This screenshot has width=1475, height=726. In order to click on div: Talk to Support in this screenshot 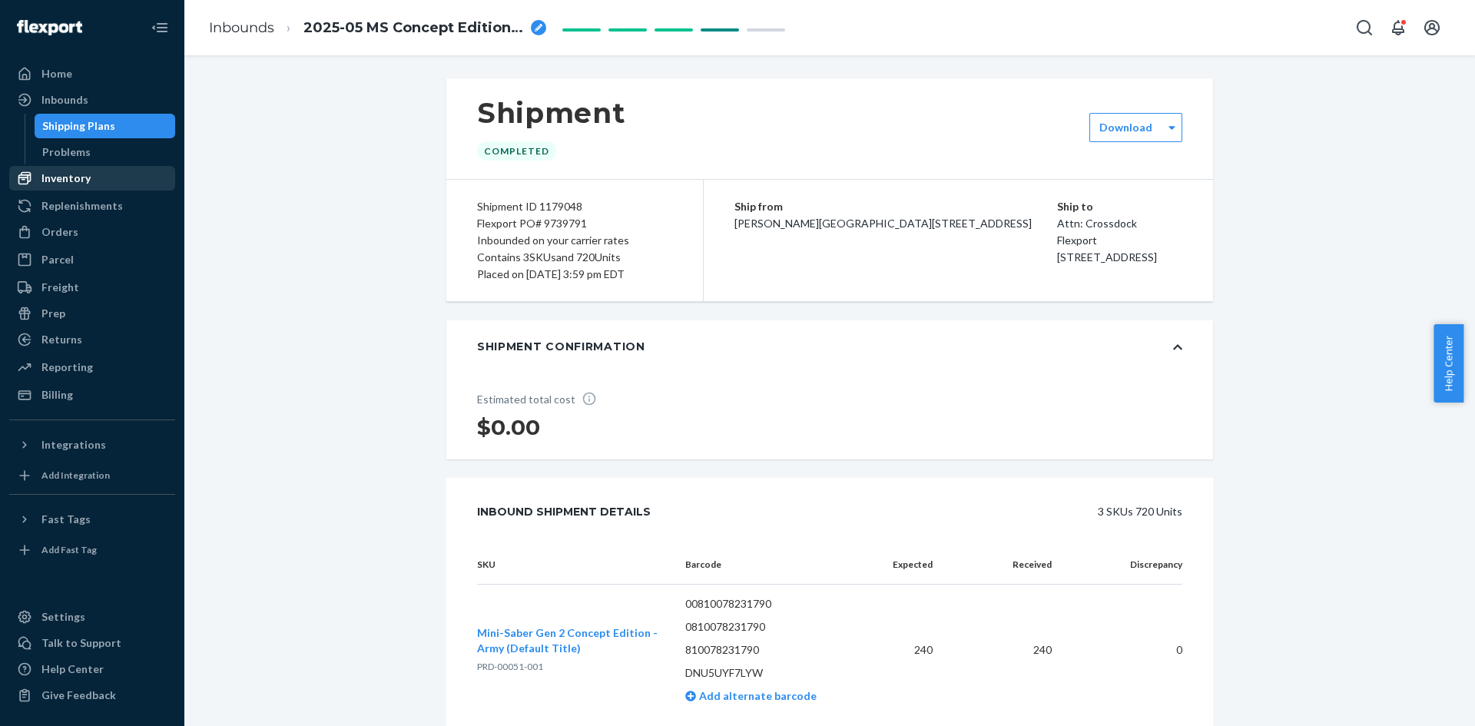, I will do `click(81, 643)`.